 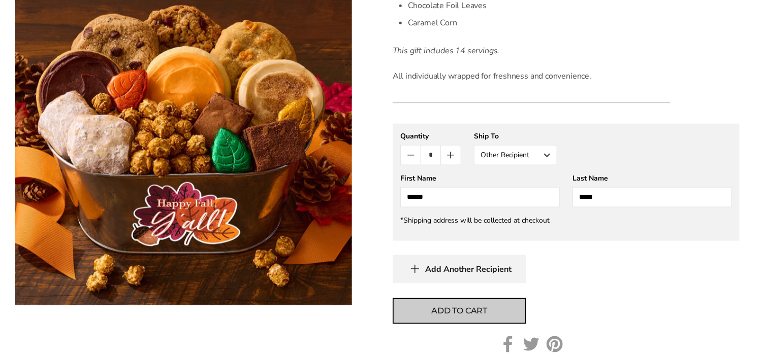 I want to click on button: Other Recipient, so click(x=515, y=155).